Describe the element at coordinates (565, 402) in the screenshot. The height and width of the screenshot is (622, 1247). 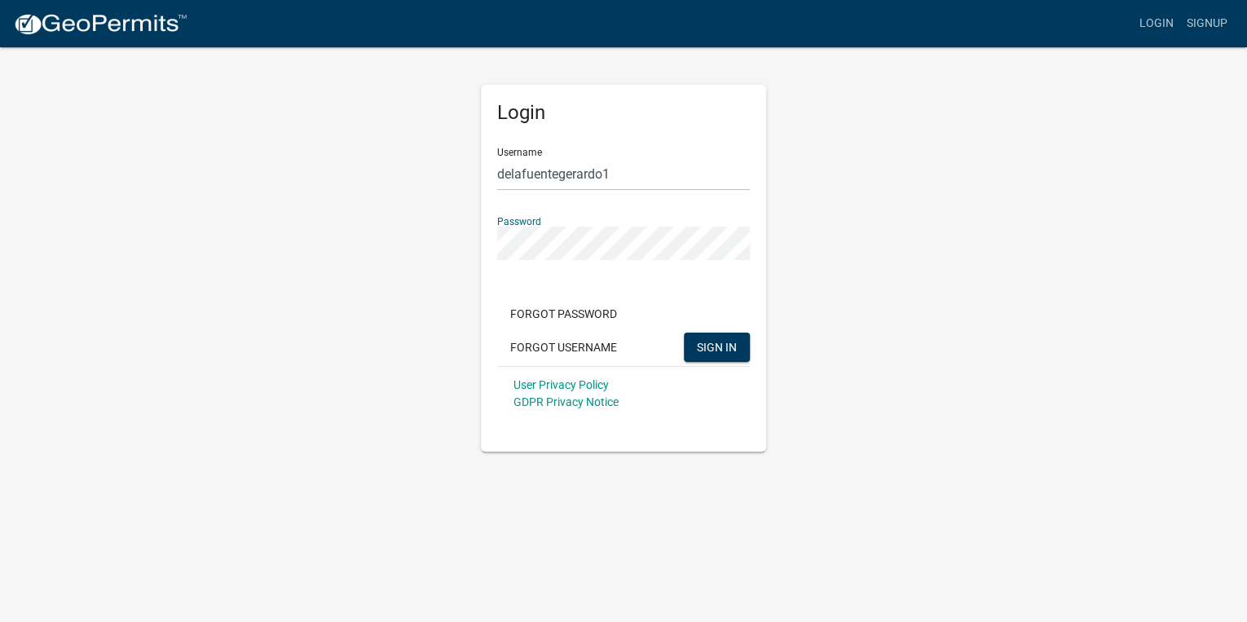
I see `a: GDPR Privacy Notice` at that location.